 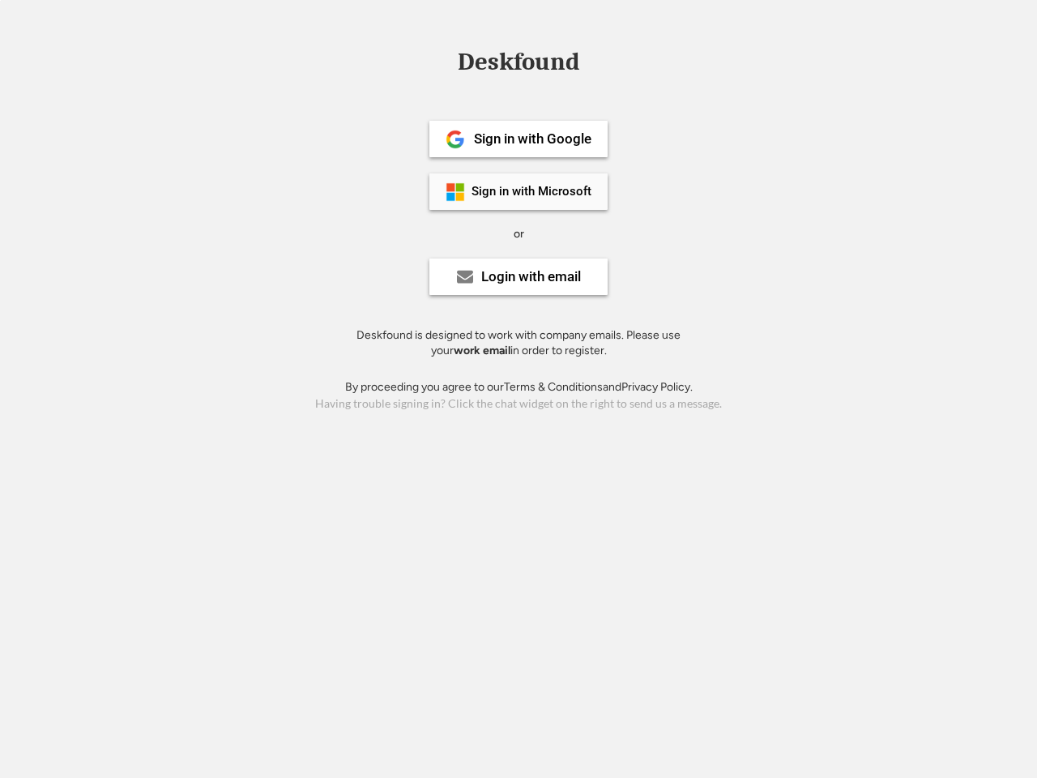 What do you see at coordinates (657, 387) in the screenshot?
I see `a: Privacy Policy.` at bounding box center [657, 387].